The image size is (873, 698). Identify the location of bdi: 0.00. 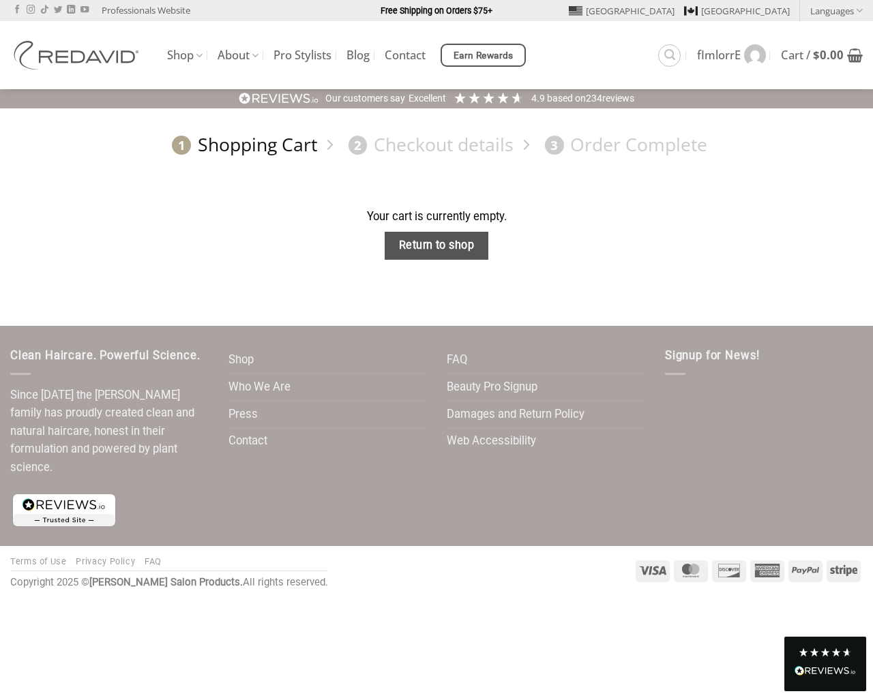
(828, 55).